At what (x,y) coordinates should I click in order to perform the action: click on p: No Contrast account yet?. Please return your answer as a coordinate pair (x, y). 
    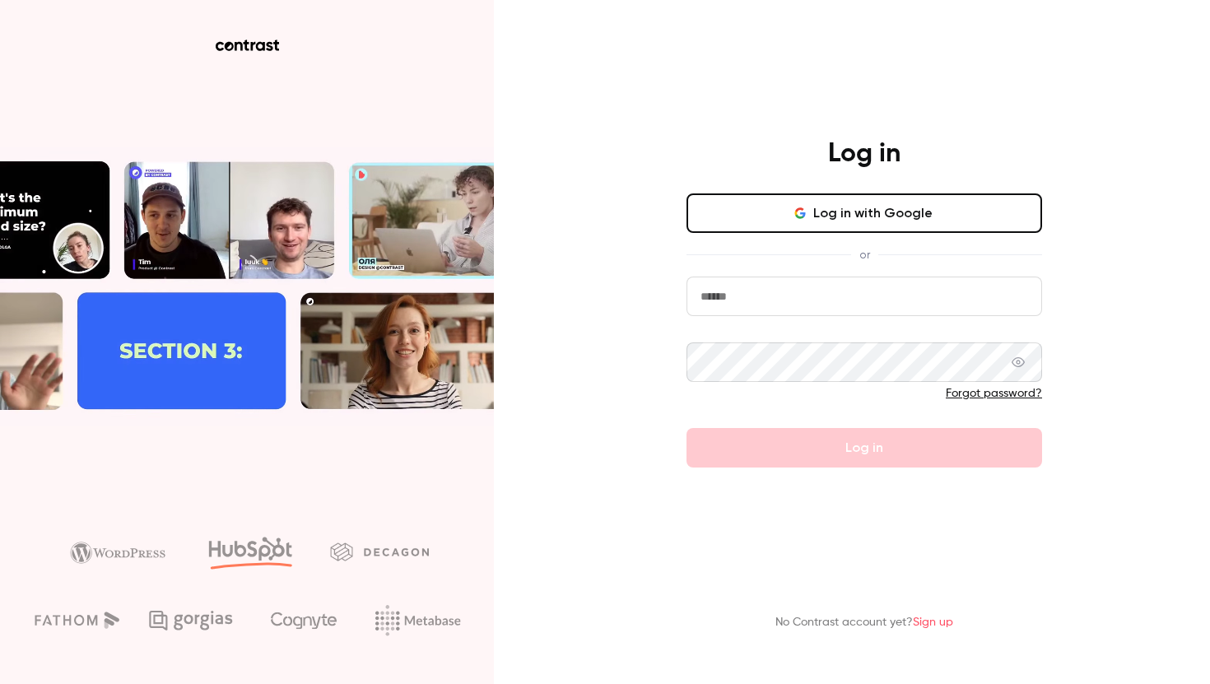
    Looking at the image, I should click on (865, 622).